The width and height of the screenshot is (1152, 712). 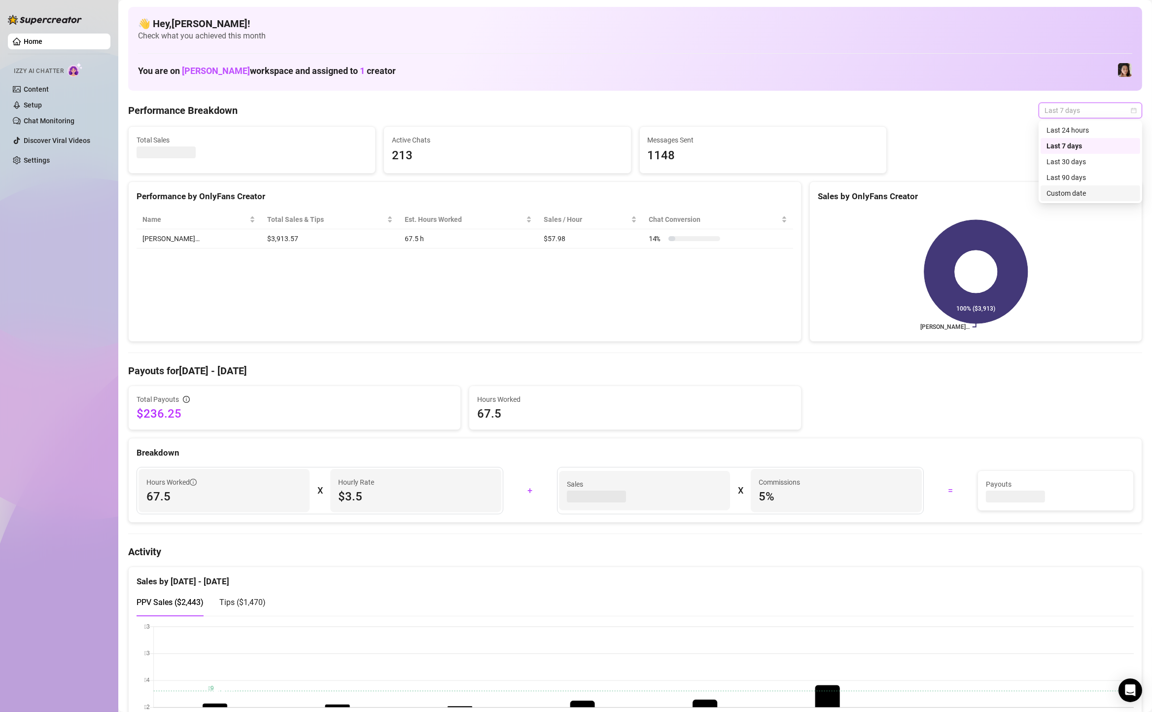 I want to click on td: 67.5 h, so click(x=468, y=239).